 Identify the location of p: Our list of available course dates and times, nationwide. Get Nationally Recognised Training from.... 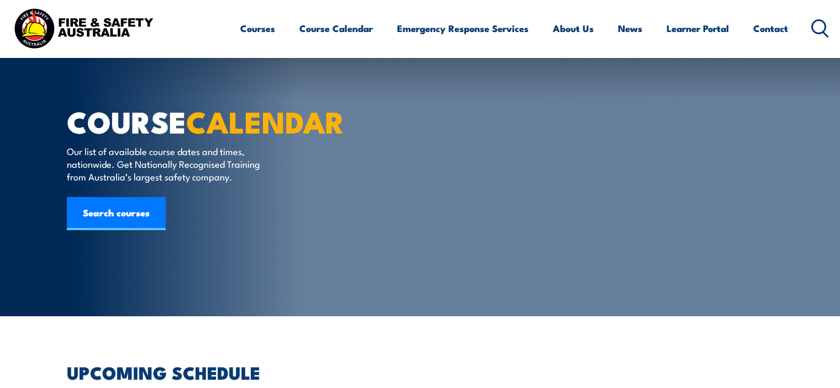
(167, 164).